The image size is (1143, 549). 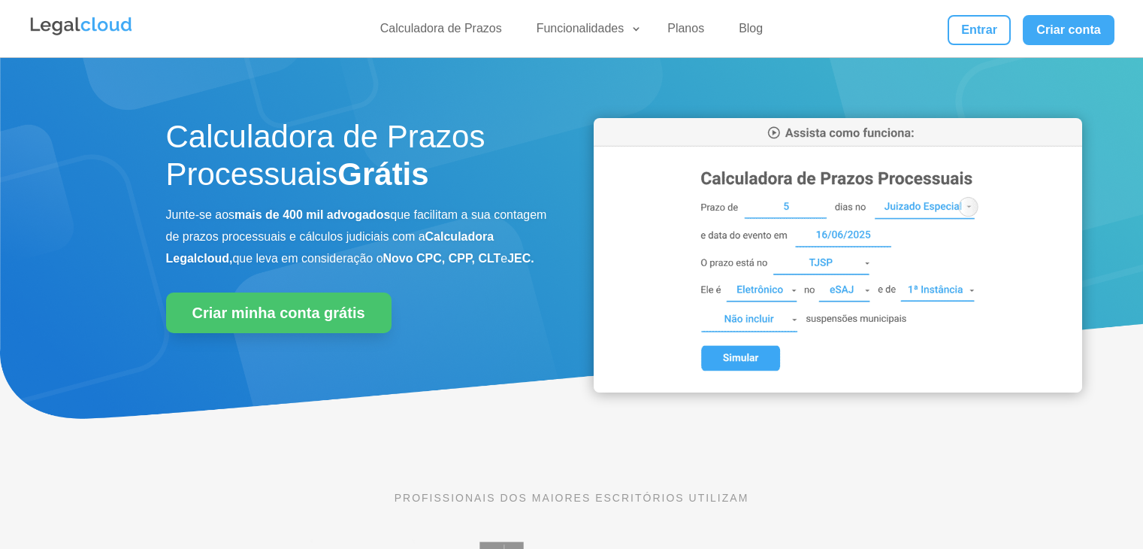 I want to click on h1: Calculadora de Prazos Processuais, so click(x=358, y=159).